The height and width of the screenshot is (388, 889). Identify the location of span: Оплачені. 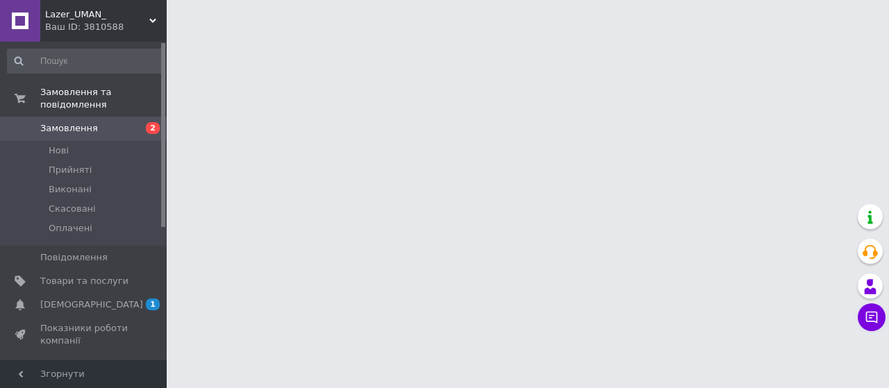
(70, 229).